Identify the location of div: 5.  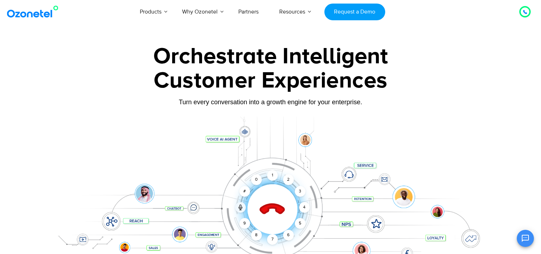
(300, 223).